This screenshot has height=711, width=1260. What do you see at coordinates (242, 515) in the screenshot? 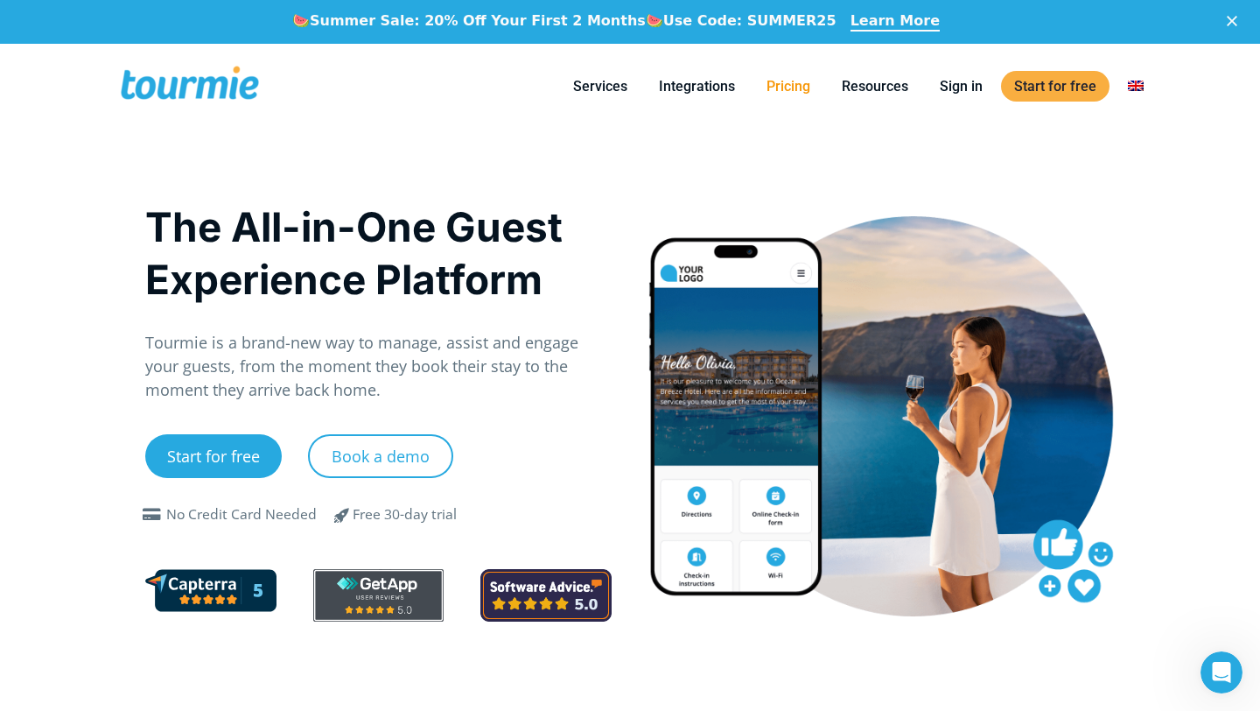
I see `div: No Credit Card Needed` at bounding box center [242, 515].